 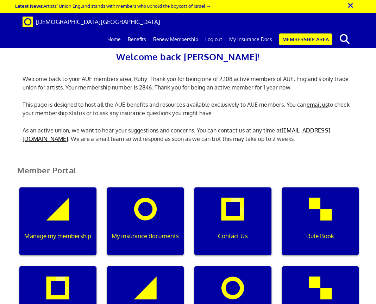 What do you see at coordinates (188, 134) in the screenshot?
I see `p: As an active union, we want to hear your suggestions and concerns. You can contact us at any time...` at bounding box center [188, 134].